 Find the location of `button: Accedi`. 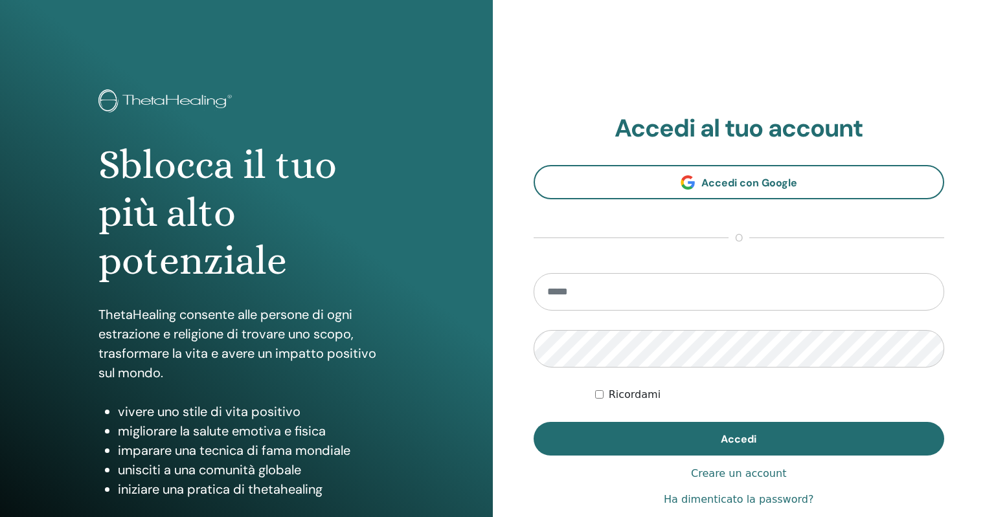

button: Accedi is located at coordinates (739, 439).